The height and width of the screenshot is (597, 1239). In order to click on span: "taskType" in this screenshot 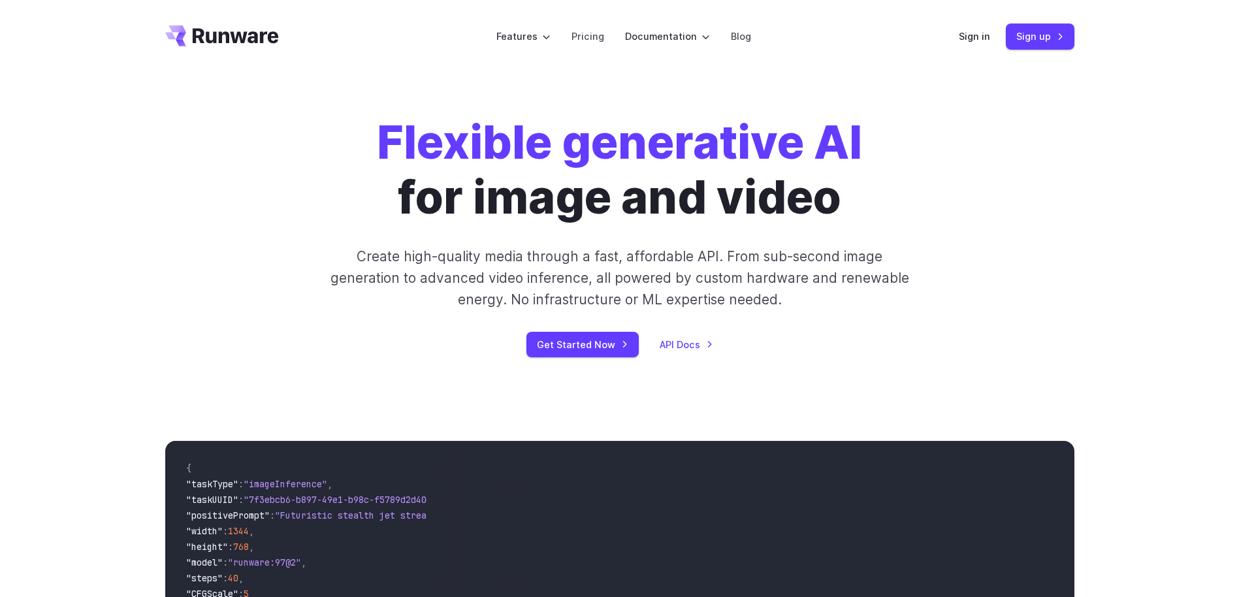, I will do `click(212, 484)`.